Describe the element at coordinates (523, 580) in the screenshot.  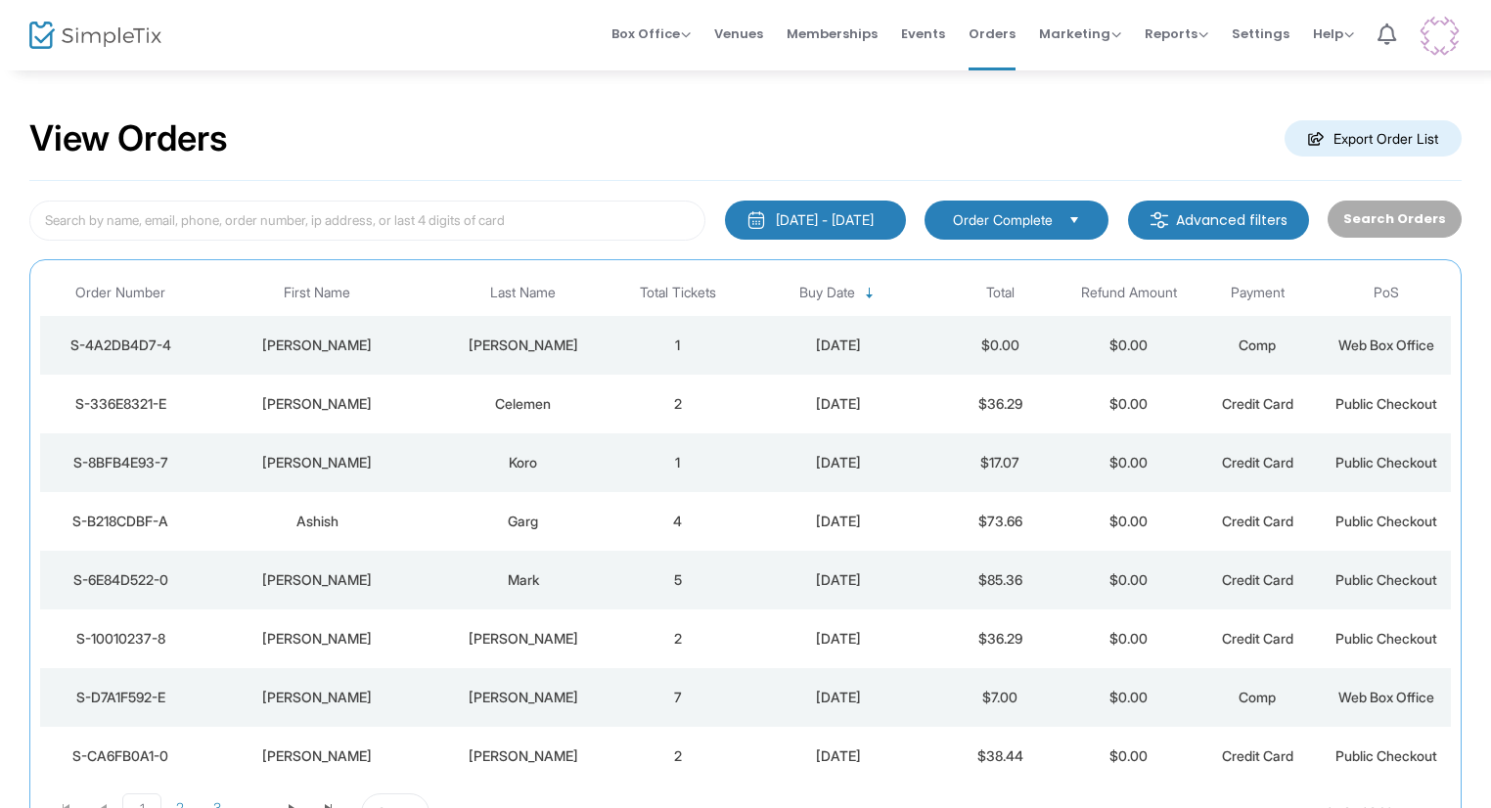
I see `div: Mark` at that location.